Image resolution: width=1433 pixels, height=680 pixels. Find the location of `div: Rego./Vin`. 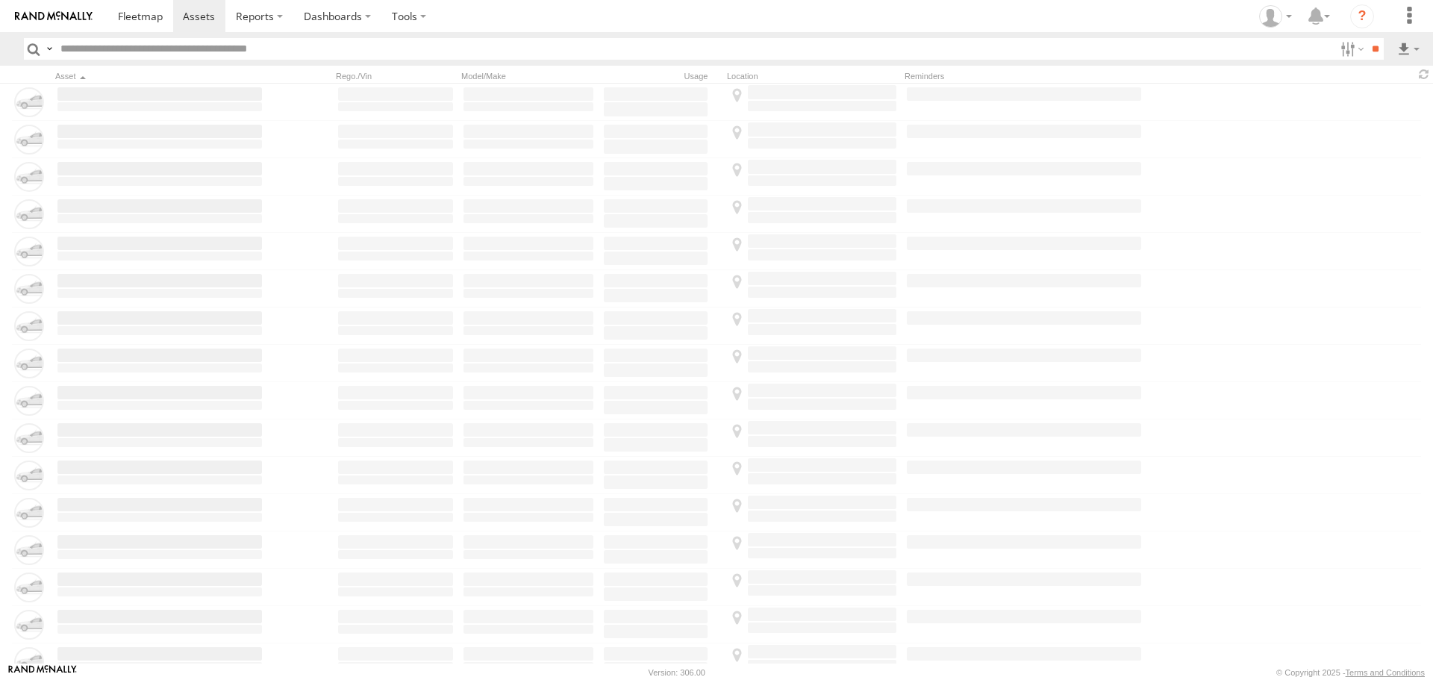

div: Rego./Vin is located at coordinates (396, 76).